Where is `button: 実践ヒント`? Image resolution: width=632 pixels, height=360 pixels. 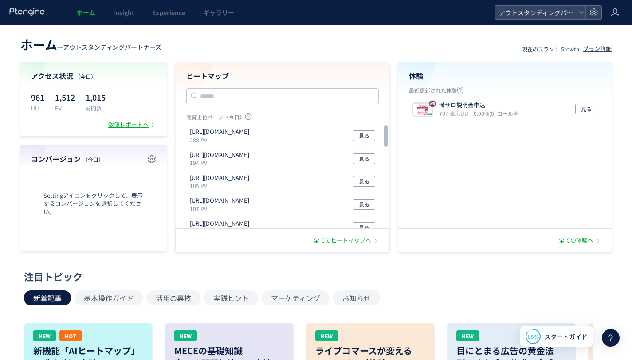
button: 実践ヒント is located at coordinates (231, 298).